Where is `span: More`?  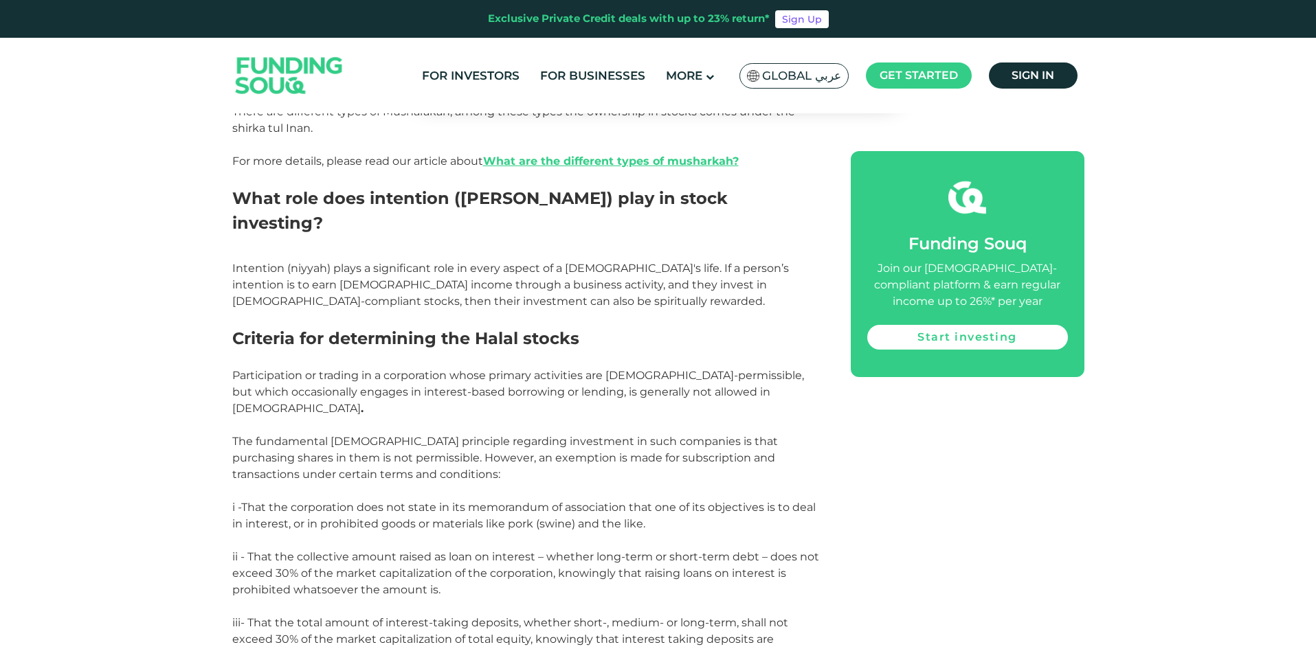
span: More is located at coordinates (684, 76).